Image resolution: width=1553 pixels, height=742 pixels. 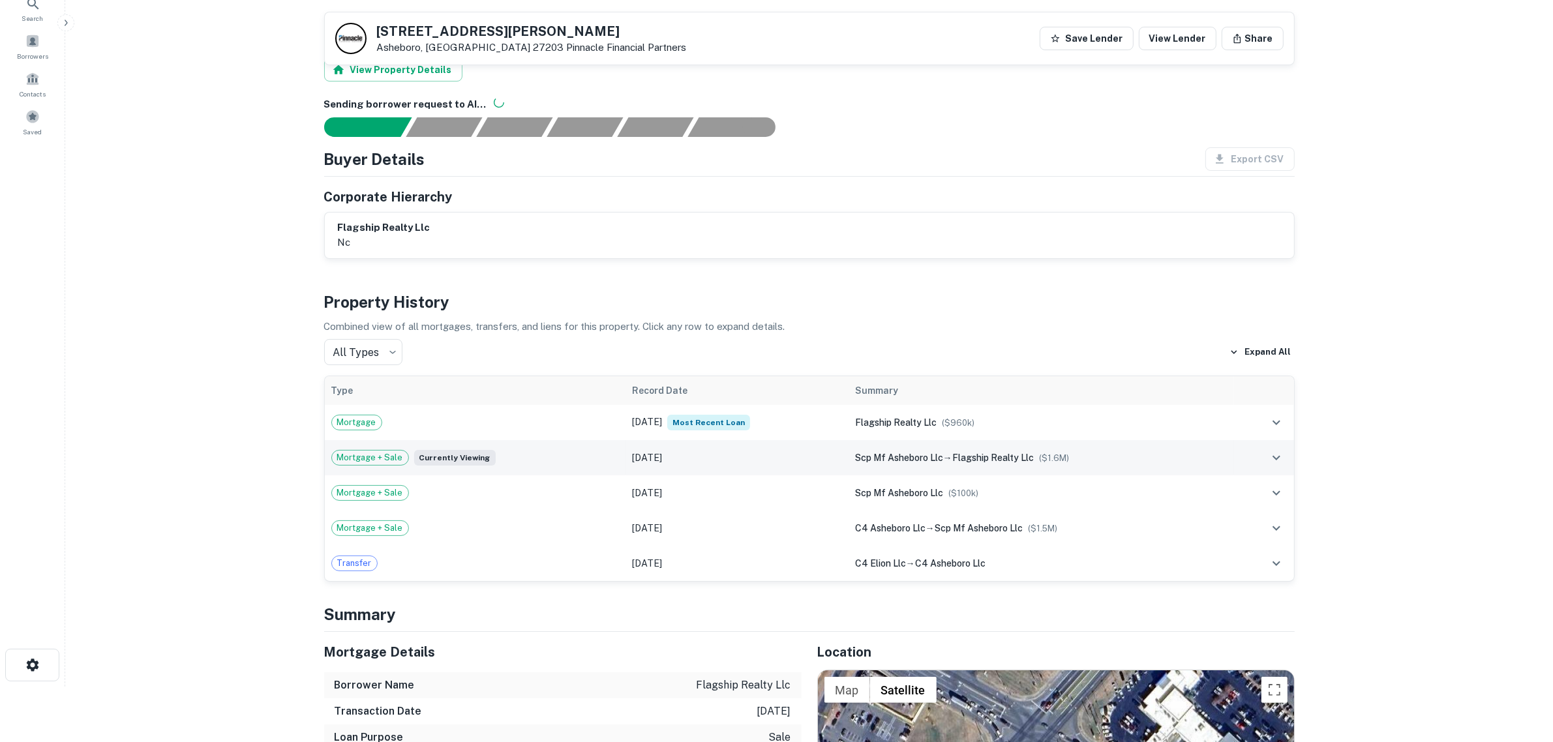 What do you see at coordinates (1274, 690) in the screenshot?
I see `button: Toggle fullscreen view` at bounding box center [1274, 690].